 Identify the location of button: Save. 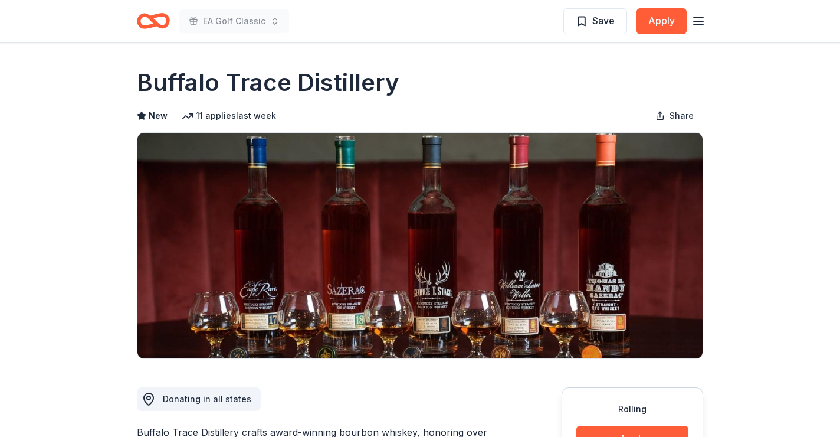
(595, 21).